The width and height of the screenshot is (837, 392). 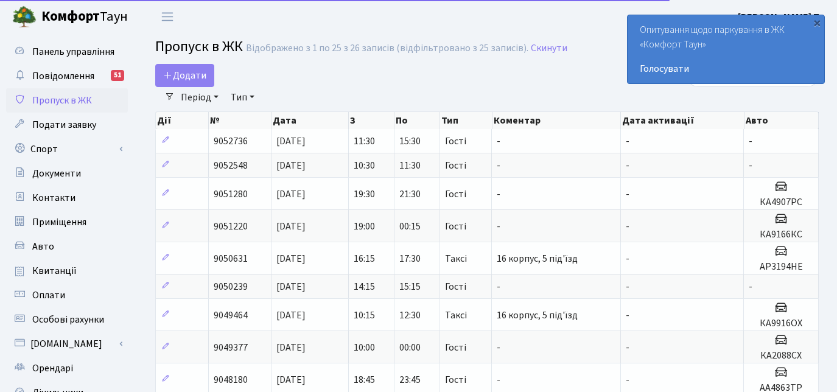 I want to click on span: 14:15, so click(x=364, y=287).